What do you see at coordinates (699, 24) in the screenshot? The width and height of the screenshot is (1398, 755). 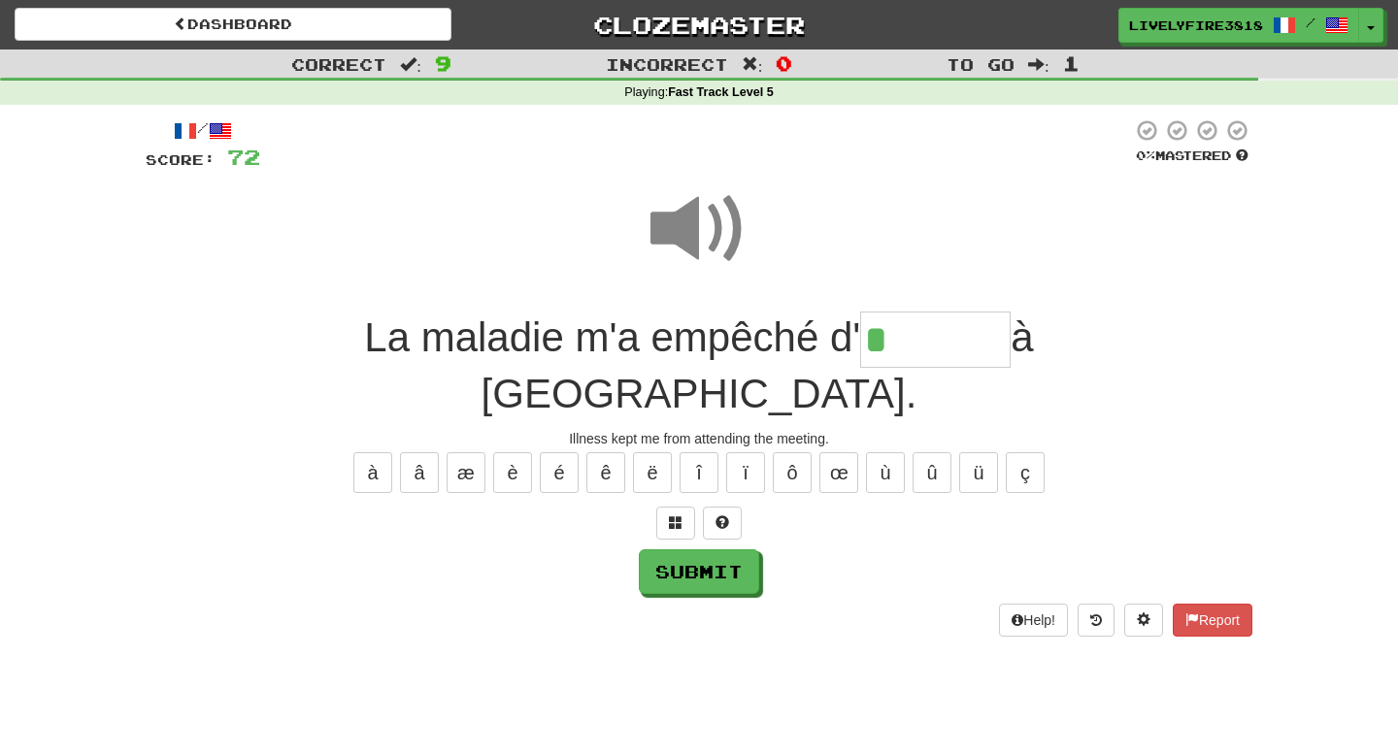 I see `a: Clozemaster` at bounding box center [699, 24].